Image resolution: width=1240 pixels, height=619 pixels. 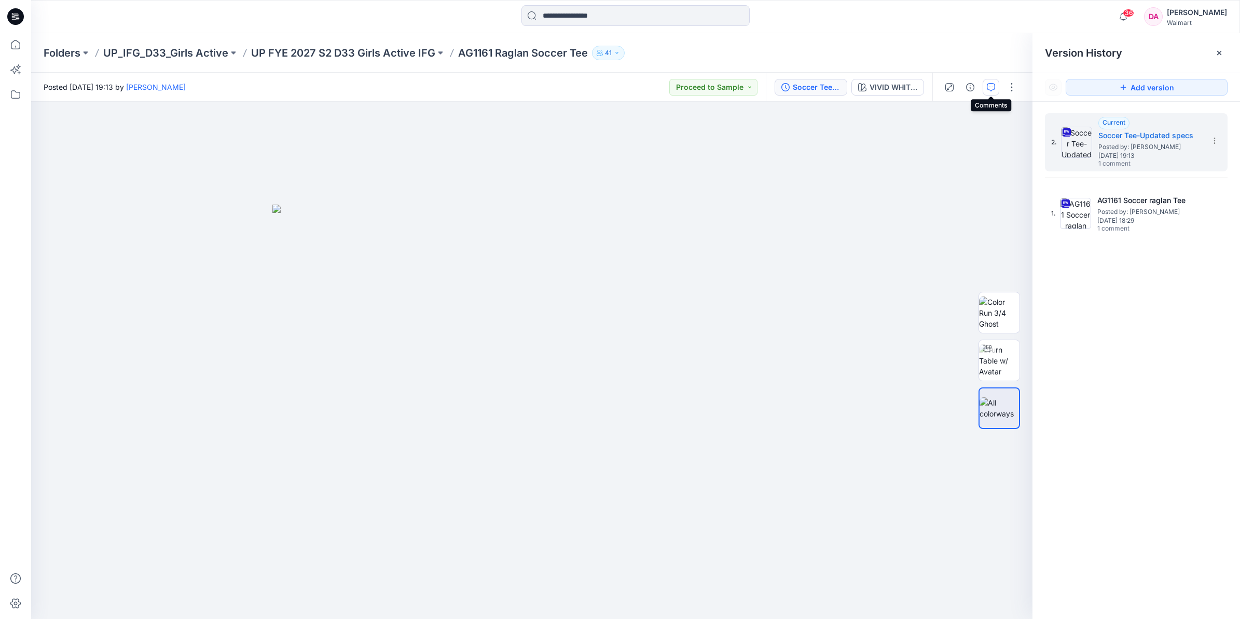 What do you see at coordinates (999, 360) in the screenshot?
I see `img: Turn Table w/ Avatar` at bounding box center [999, 360].